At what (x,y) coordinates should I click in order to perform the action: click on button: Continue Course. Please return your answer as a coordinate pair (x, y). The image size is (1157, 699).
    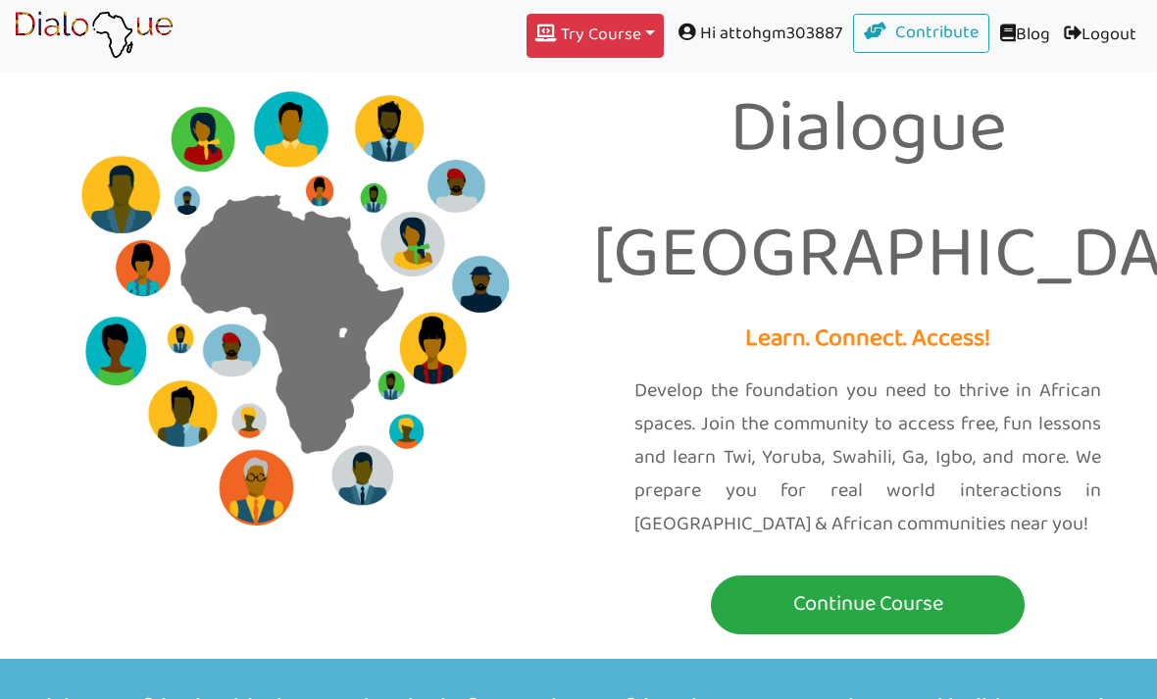
    Looking at the image, I should click on (868, 605).